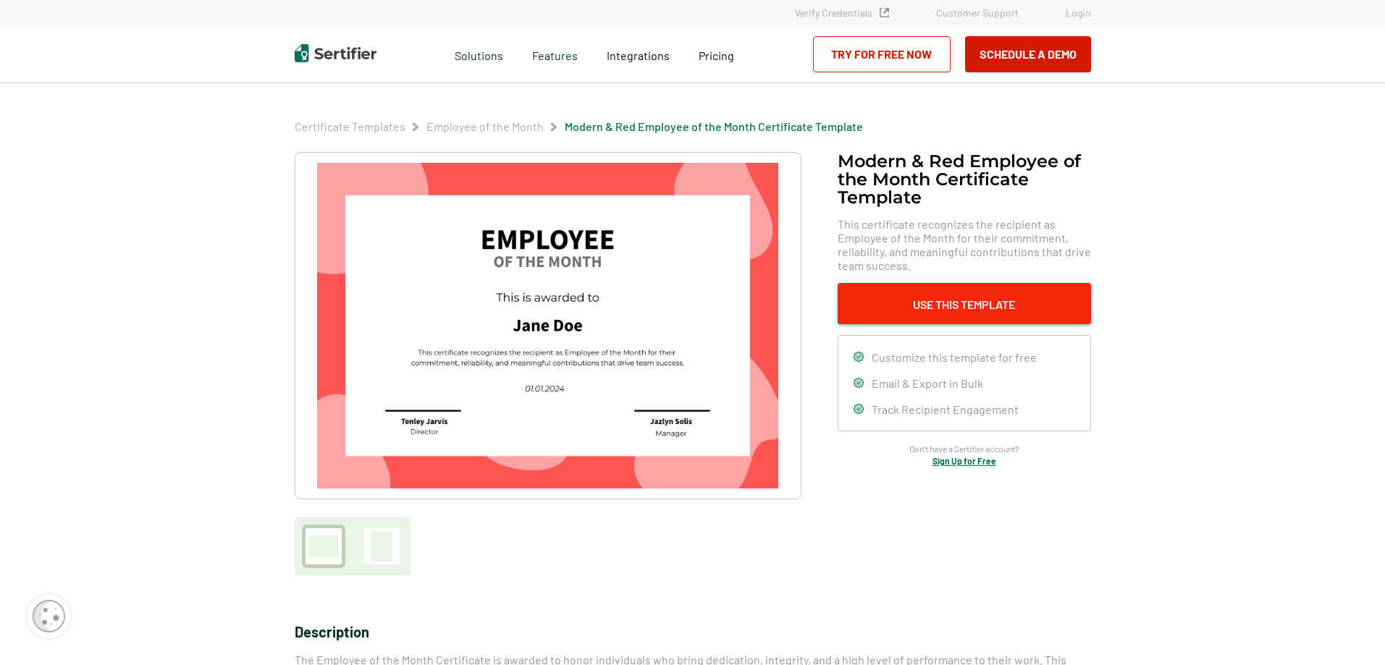 The height and width of the screenshot is (665, 1385). Describe the element at coordinates (485, 127) in the screenshot. I see `span: Employee of the Month` at that location.